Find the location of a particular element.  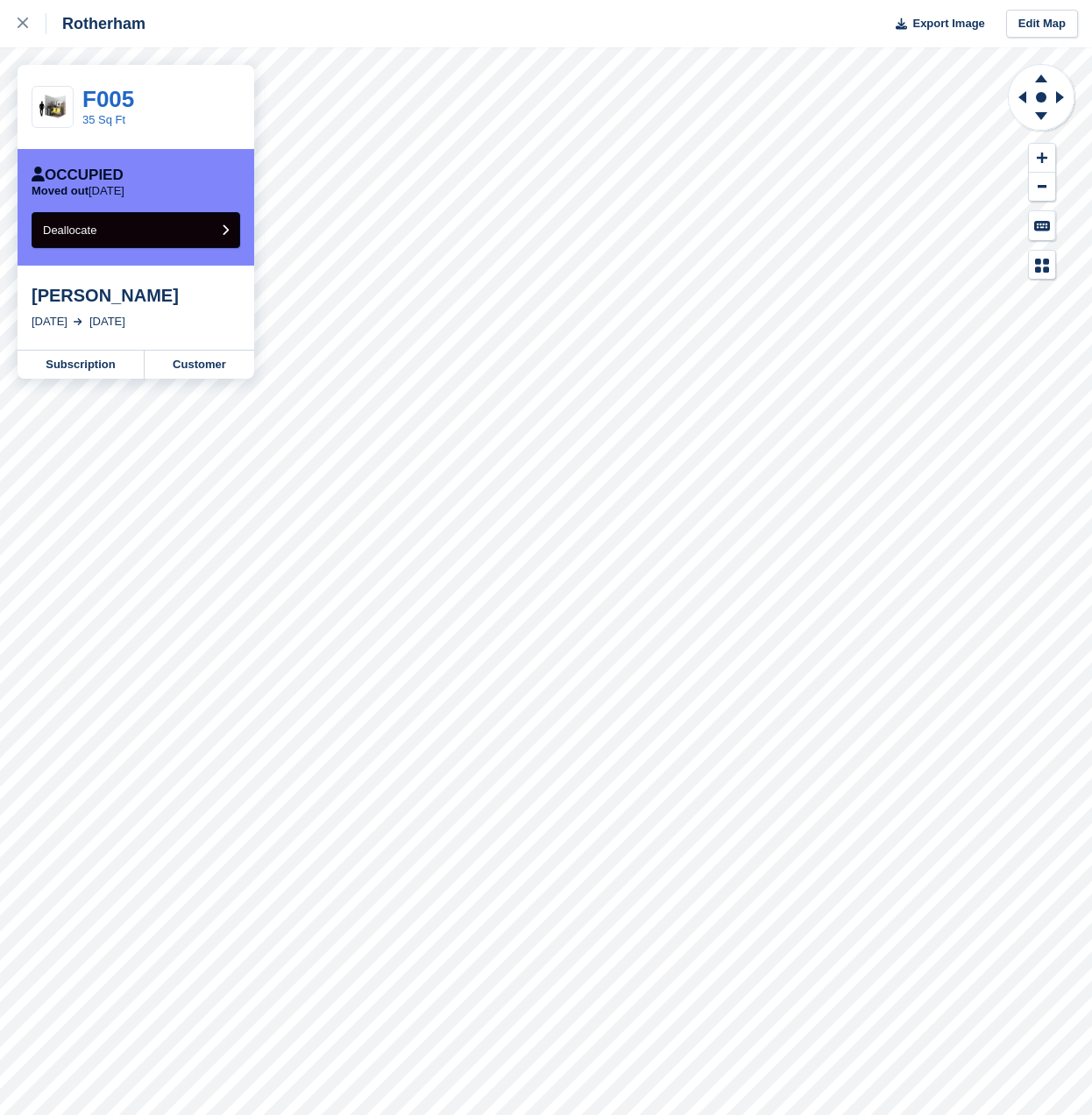

div: Rotherham is located at coordinates (96, 24).